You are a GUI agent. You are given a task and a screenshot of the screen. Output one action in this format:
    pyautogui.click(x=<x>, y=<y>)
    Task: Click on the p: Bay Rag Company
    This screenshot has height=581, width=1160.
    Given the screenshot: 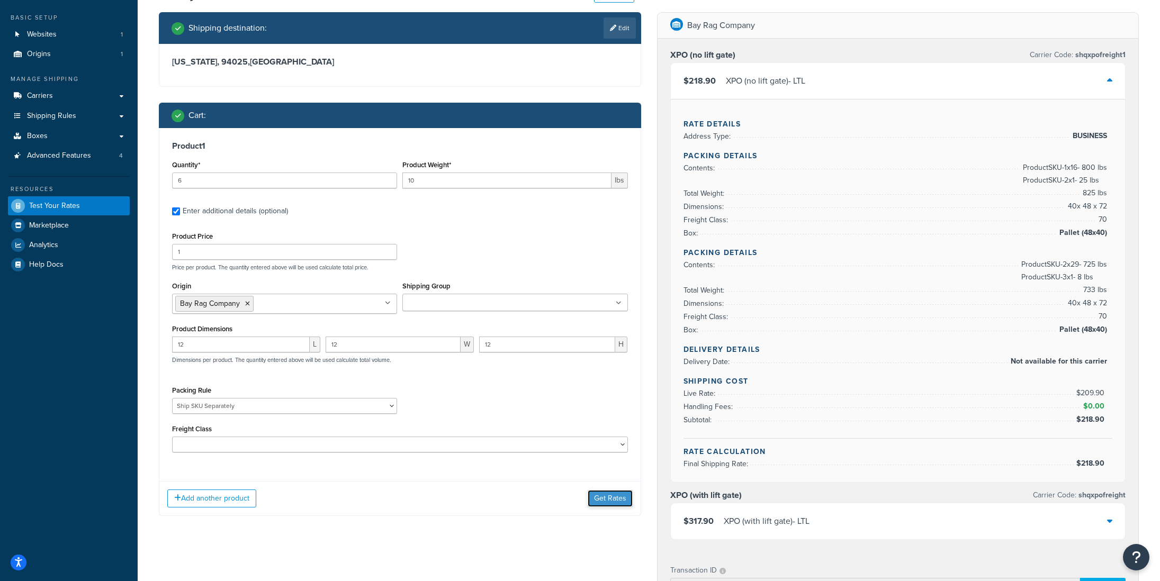 What is the action you would take?
    pyautogui.click(x=721, y=25)
    